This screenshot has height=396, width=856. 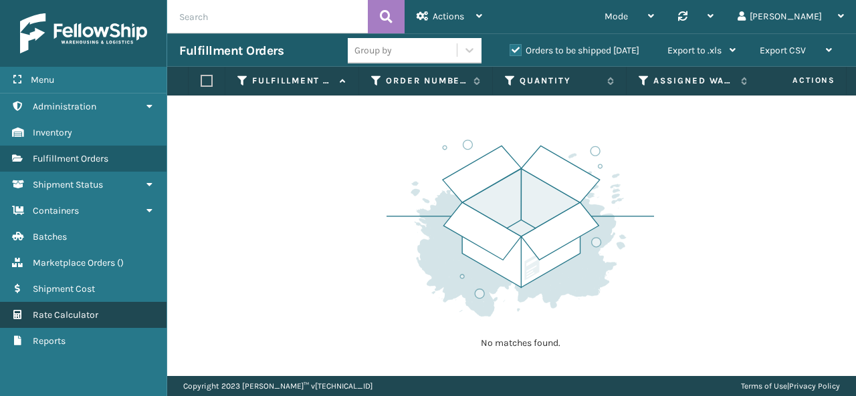 What do you see at coordinates (373, 50) in the screenshot?
I see `div: Group by` at bounding box center [373, 50].